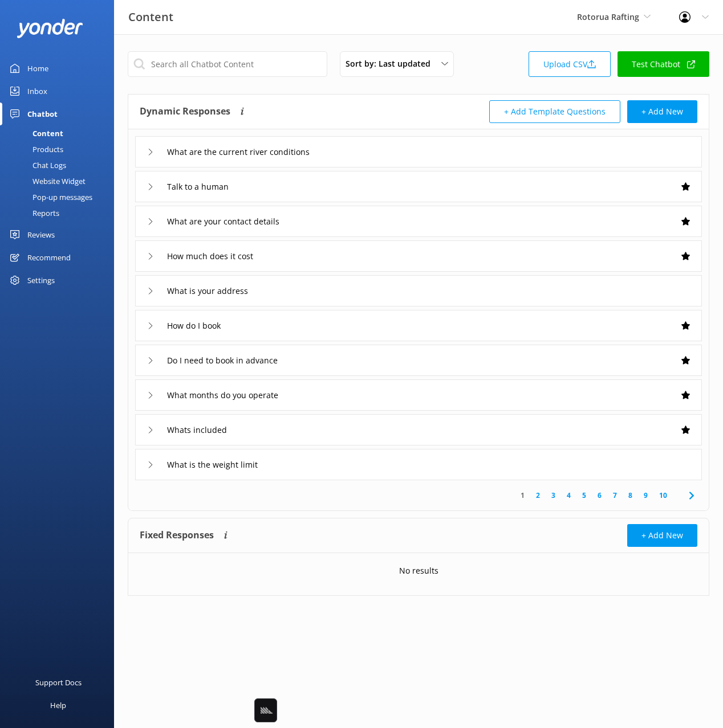 The image size is (723, 728). What do you see at coordinates (391, 64) in the screenshot?
I see `span: Sort by: Last updated` at bounding box center [391, 64].